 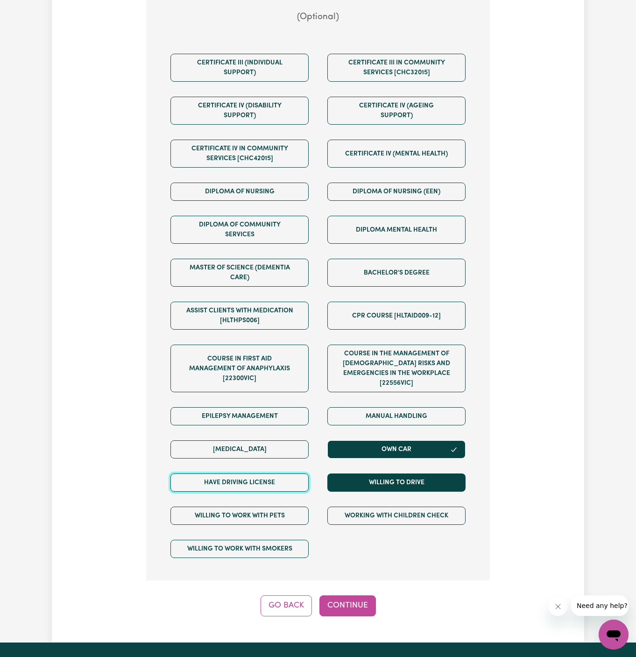 What do you see at coordinates (397, 154) in the screenshot?
I see `button: Certificate IV (Mental Health)` at bounding box center [397, 154].